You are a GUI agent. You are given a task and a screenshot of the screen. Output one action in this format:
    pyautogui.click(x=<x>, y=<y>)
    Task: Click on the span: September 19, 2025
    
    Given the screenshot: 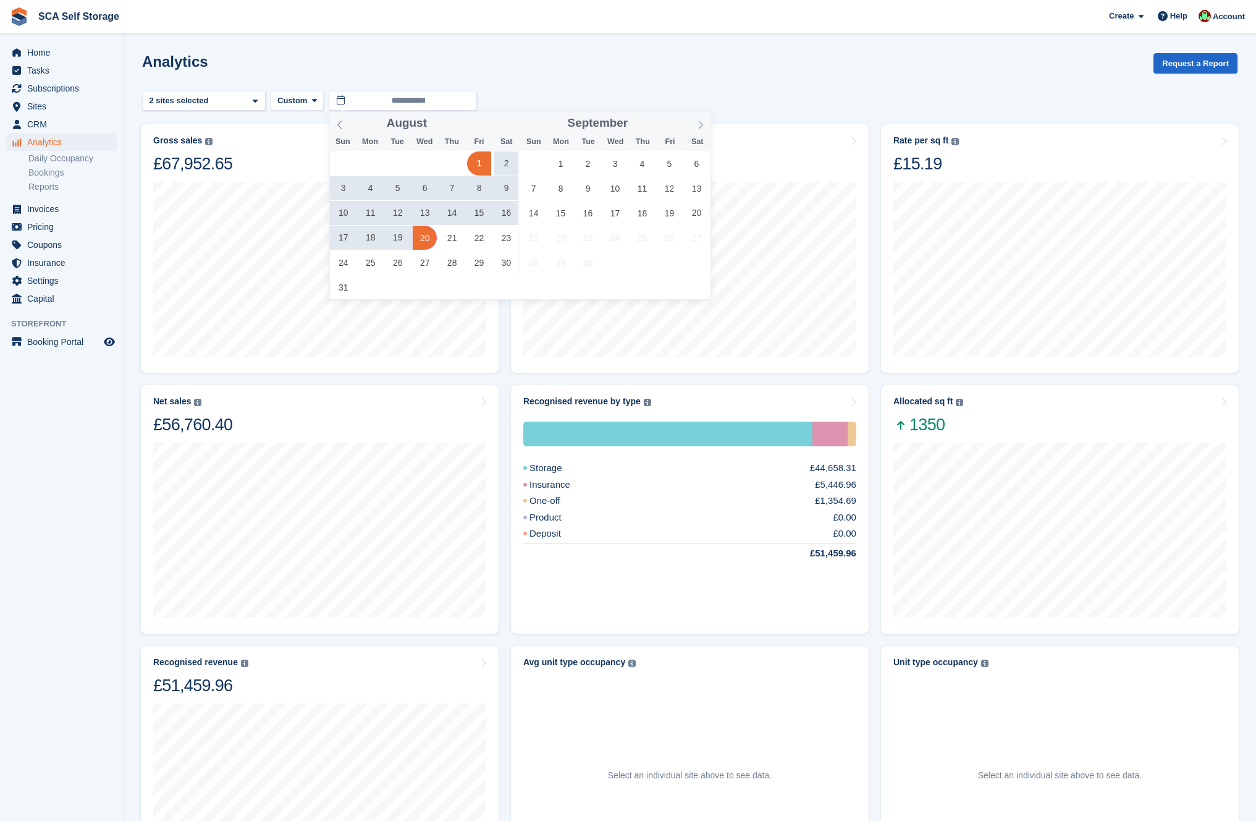 What is the action you would take?
    pyautogui.click(x=669, y=213)
    